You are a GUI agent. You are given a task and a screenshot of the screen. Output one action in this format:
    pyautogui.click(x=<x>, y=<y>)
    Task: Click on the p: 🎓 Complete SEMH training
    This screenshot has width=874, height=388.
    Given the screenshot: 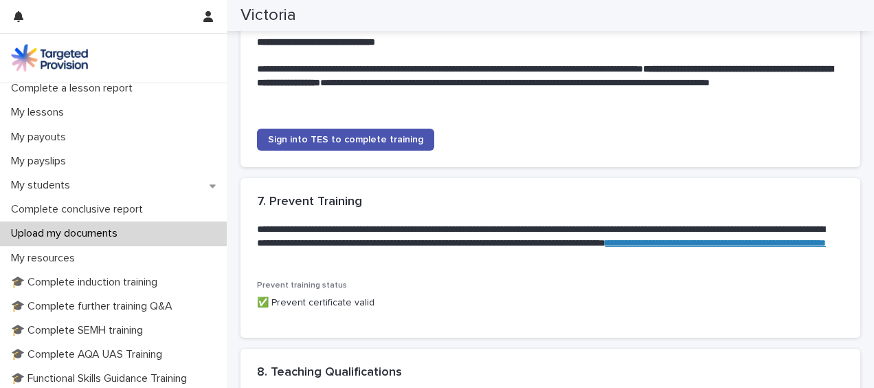 What is the action you would take?
    pyautogui.click(x=80, y=330)
    